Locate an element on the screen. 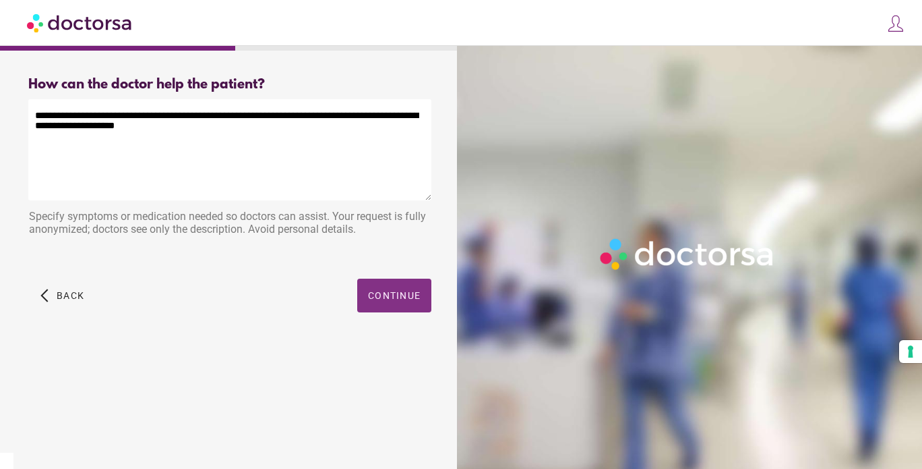  div: Specify symptoms or medication needed so doctors can assist. Your request is fully anonymized; do... is located at coordinates (230, 224).